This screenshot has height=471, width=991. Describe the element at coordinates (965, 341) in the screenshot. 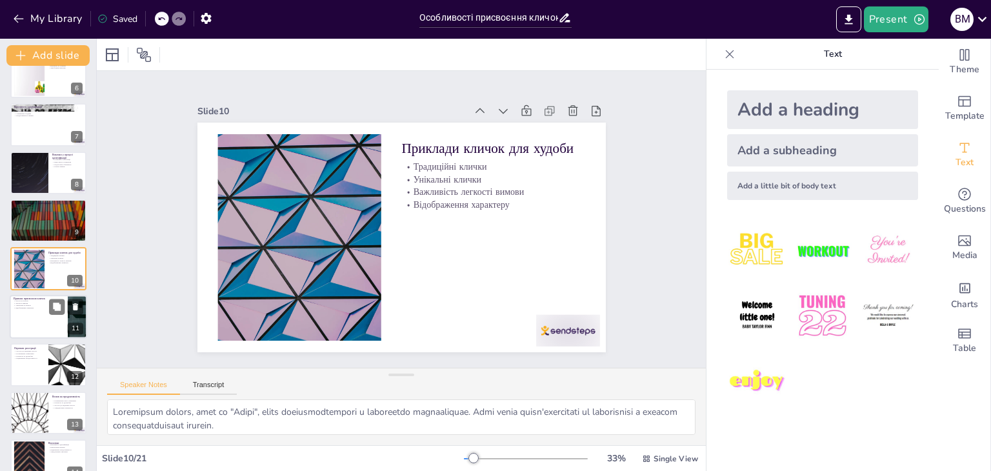

I see `div: Add a table` at that location.